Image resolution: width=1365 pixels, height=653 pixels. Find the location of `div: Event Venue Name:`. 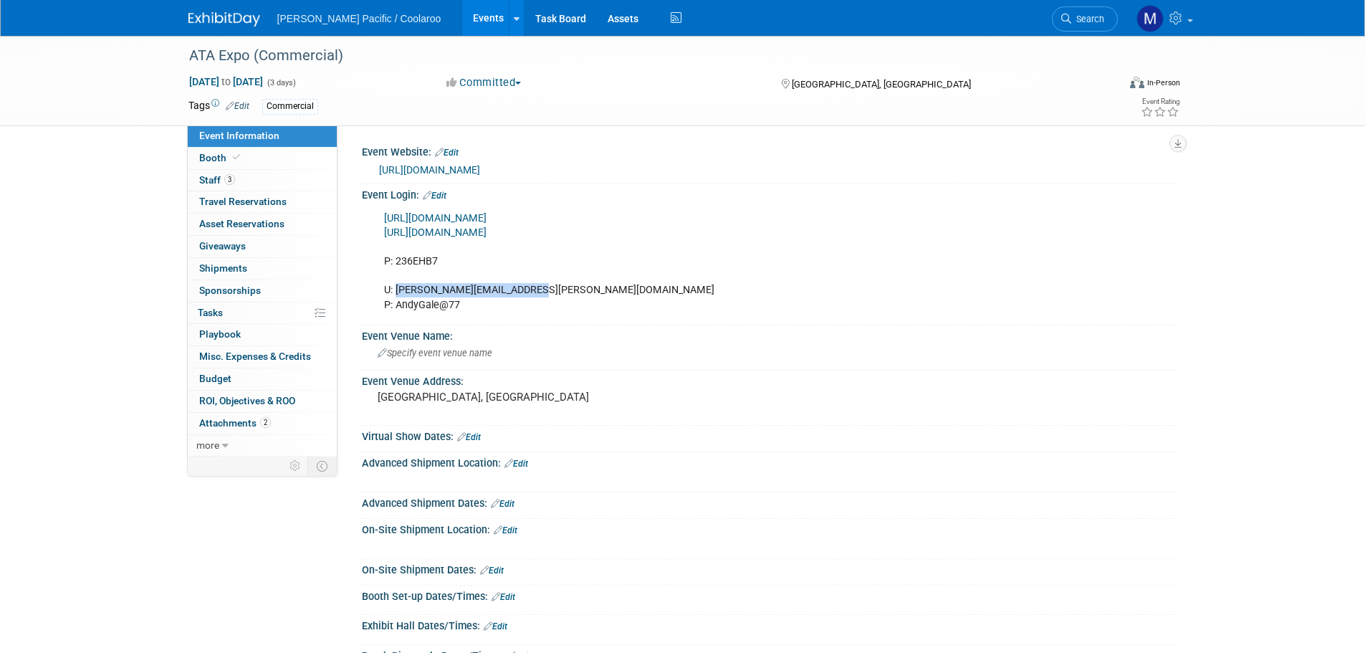

div: Event Venue Name: is located at coordinates (770, 334).